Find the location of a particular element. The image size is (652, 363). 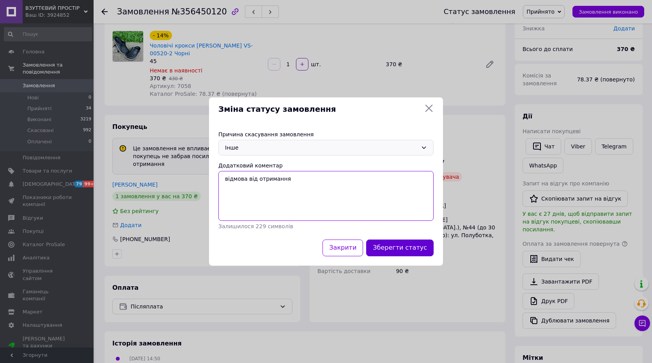

span: Зміна статусу замовлення is located at coordinates (320, 109).